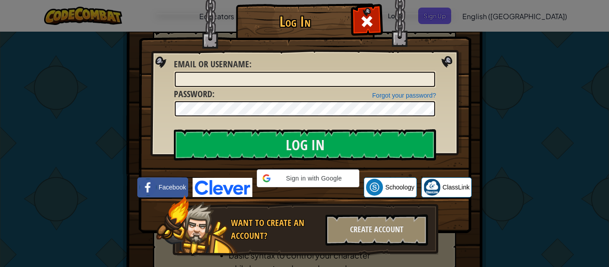 The image size is (609, 267). I want to click on input: Log In, so click(305, 145).